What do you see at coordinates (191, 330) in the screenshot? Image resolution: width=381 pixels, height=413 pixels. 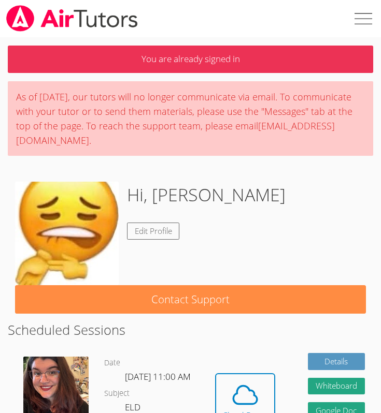 I see `h2: Scheduled Sessions` at bounding box center [191, 330].